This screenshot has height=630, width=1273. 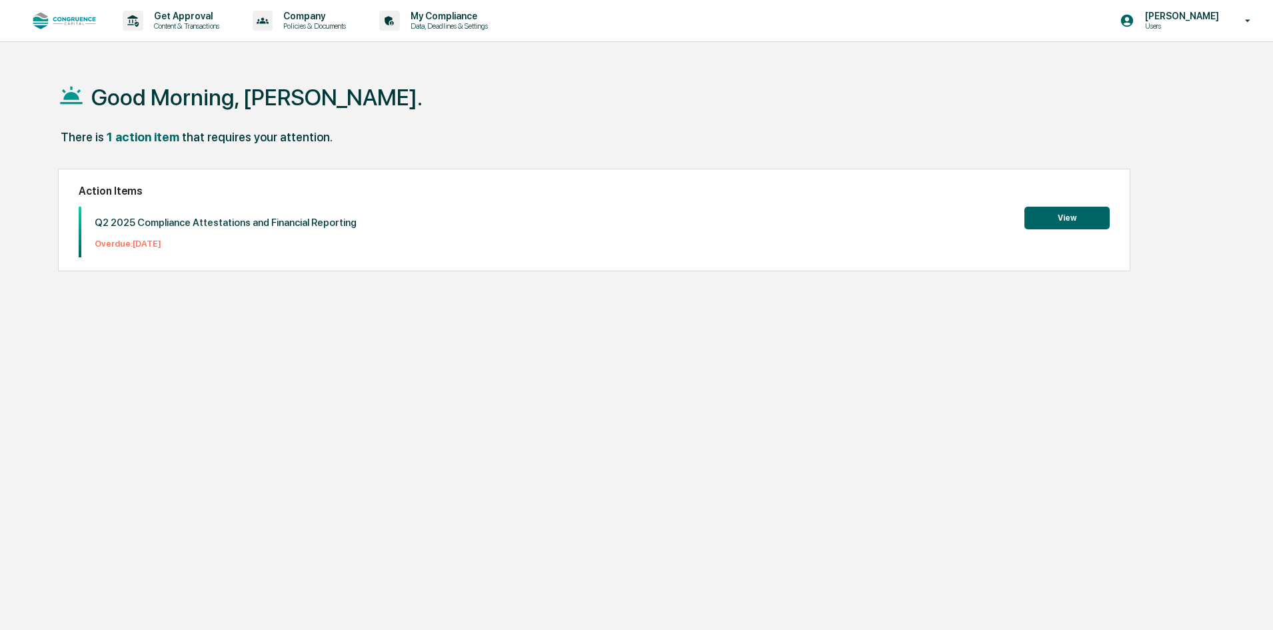 What do you see at coordinates (225, 223) in the screenshot?
I see `p: Q2 2025 Compliance Attestations and Financial Reporting` at bounding box center [225, 223].